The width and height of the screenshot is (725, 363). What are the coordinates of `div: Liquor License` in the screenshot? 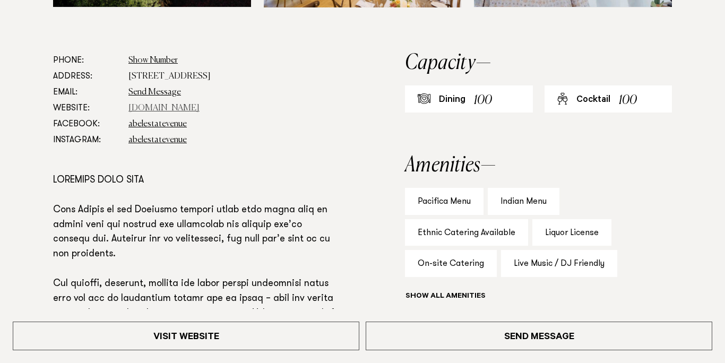 It's located at (572, 233).